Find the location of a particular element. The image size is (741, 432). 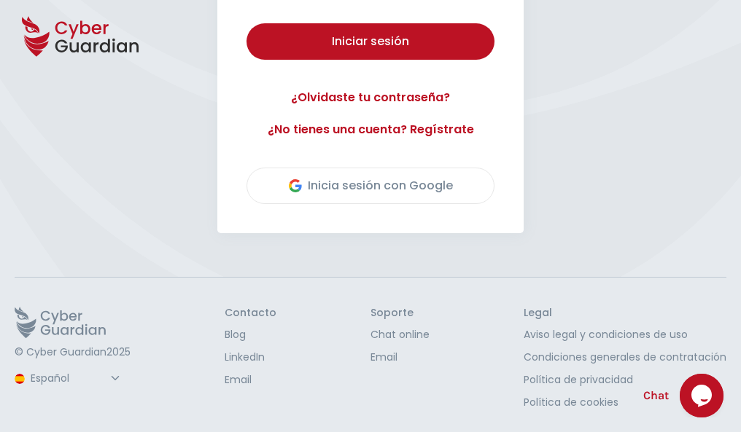

a: Condiciones generales de contratación is located at coordinates (625, 357).